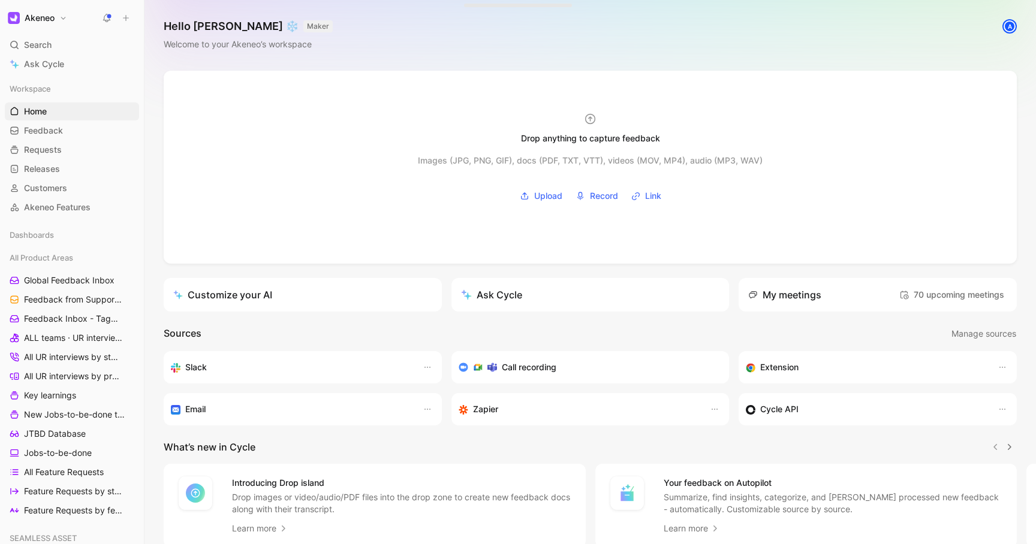  I want to click on span: Akeneo Features, so click(57, 207).